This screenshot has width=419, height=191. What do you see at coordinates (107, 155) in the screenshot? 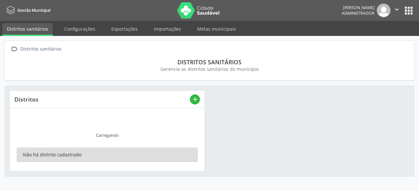
I see `div: Não há distrito cadastrado` at bounding box center [107, 155].